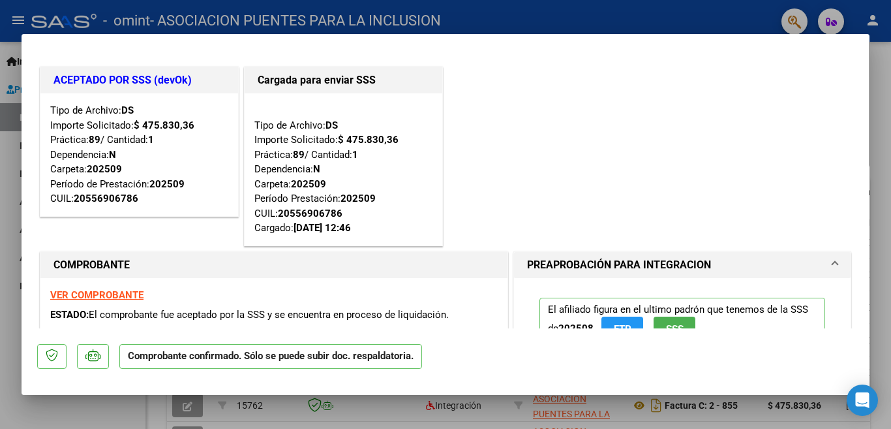 The image size is (891, 429). Describe the element at coordinates (139, 80) in the screenshot. I see `h1: ACEPTADO POR SSS (devOk)` at that location.